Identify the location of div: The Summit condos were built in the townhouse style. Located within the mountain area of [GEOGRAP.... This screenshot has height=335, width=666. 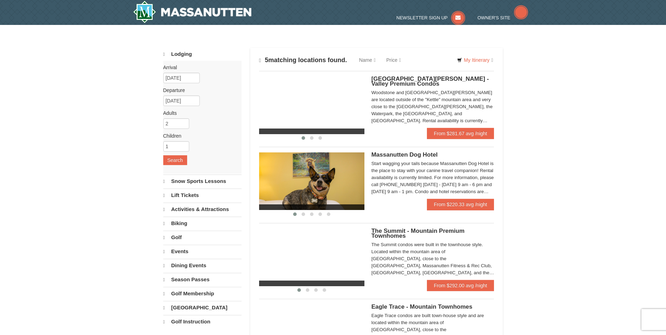
(433, 259).